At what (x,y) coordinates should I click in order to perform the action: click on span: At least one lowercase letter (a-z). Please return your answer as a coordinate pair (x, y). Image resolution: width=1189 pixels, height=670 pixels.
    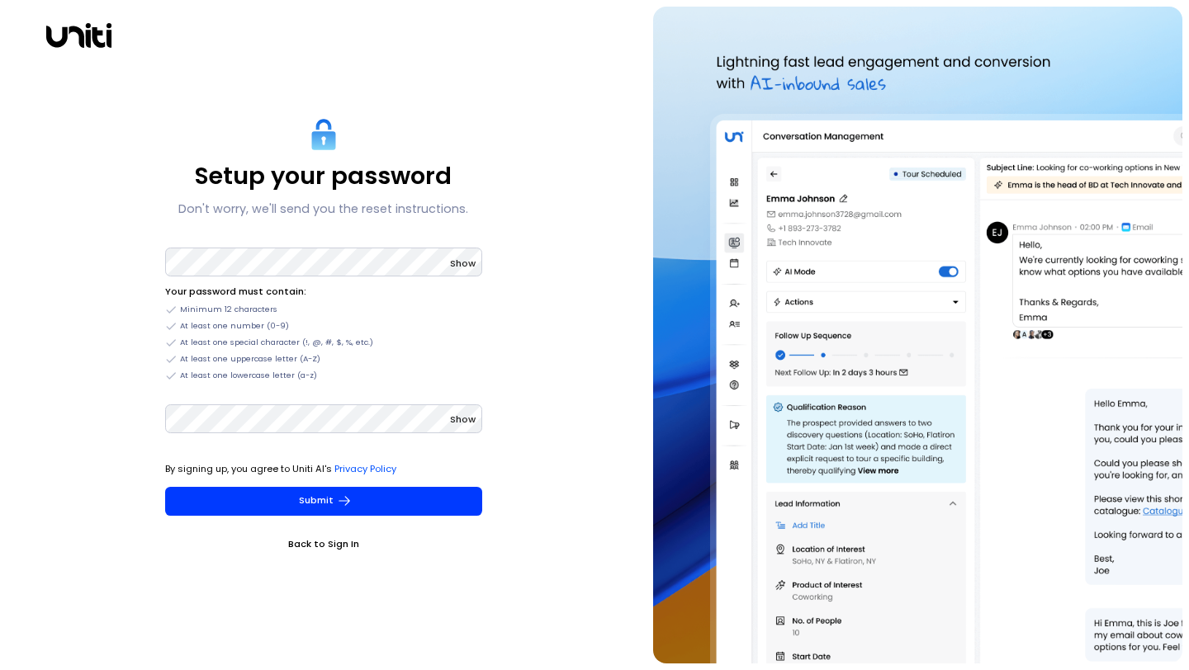
    Looking at the image, I should click on (249, 376).